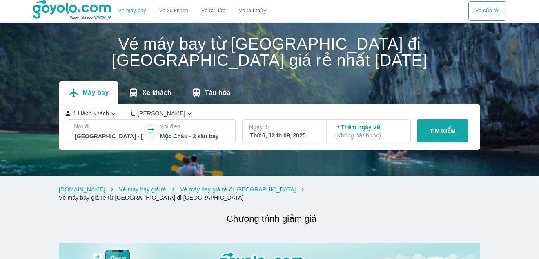 The height and width of the screenshot is (259, 539). What do you see at coordinates (96, 93) in the screenshot?
I see `p: Máy bay` at bounding box center [96, 93].